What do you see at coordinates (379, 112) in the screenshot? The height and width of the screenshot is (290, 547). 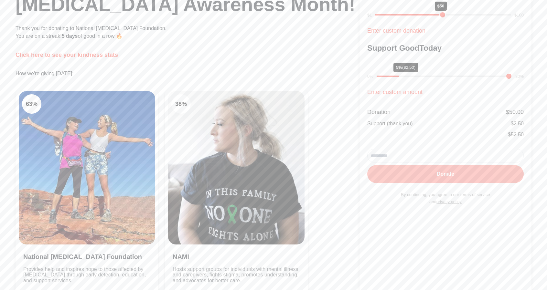 I see `div: Donation` at bounding box center [379, 112].